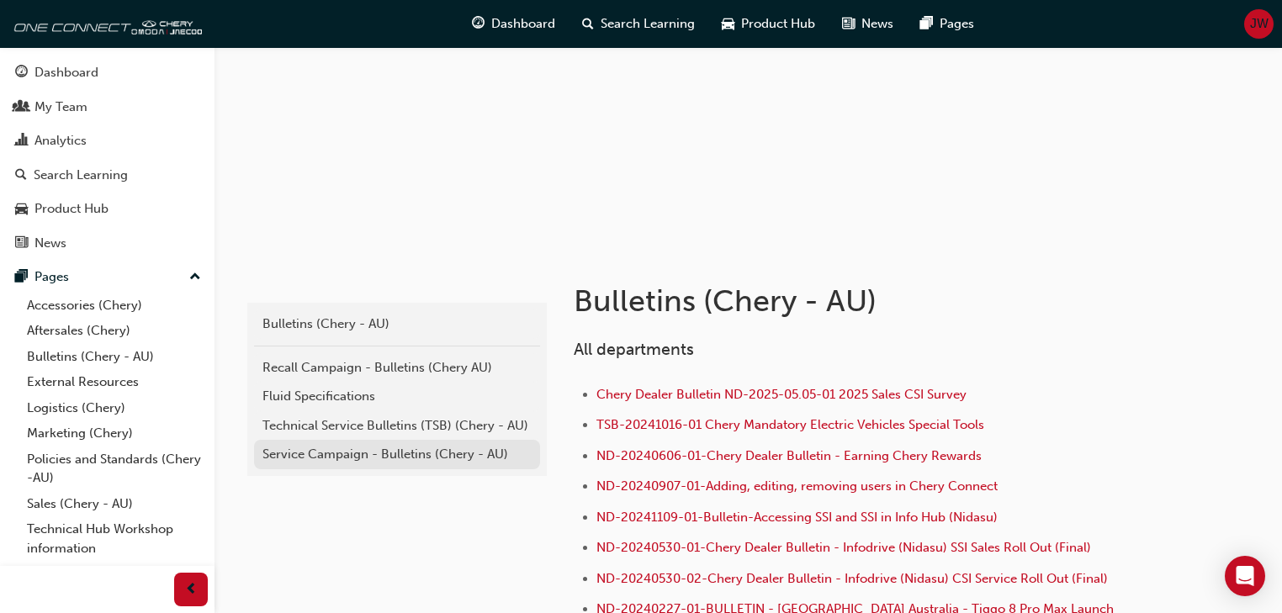 This screenshot has height=613, width=1282. Describe the element at coordinates (867, 24) in the screenshot. I see `a: news-iconNews` at that location.